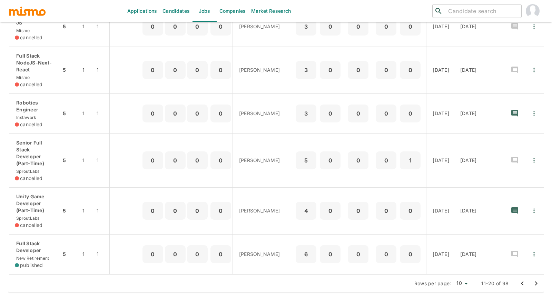 This screenshot has width=552, height=298. What do you see at coordinates (533, 11) in the screenshot?
I see `img: Carmen Vilachá` at bounding box center [533, 11].